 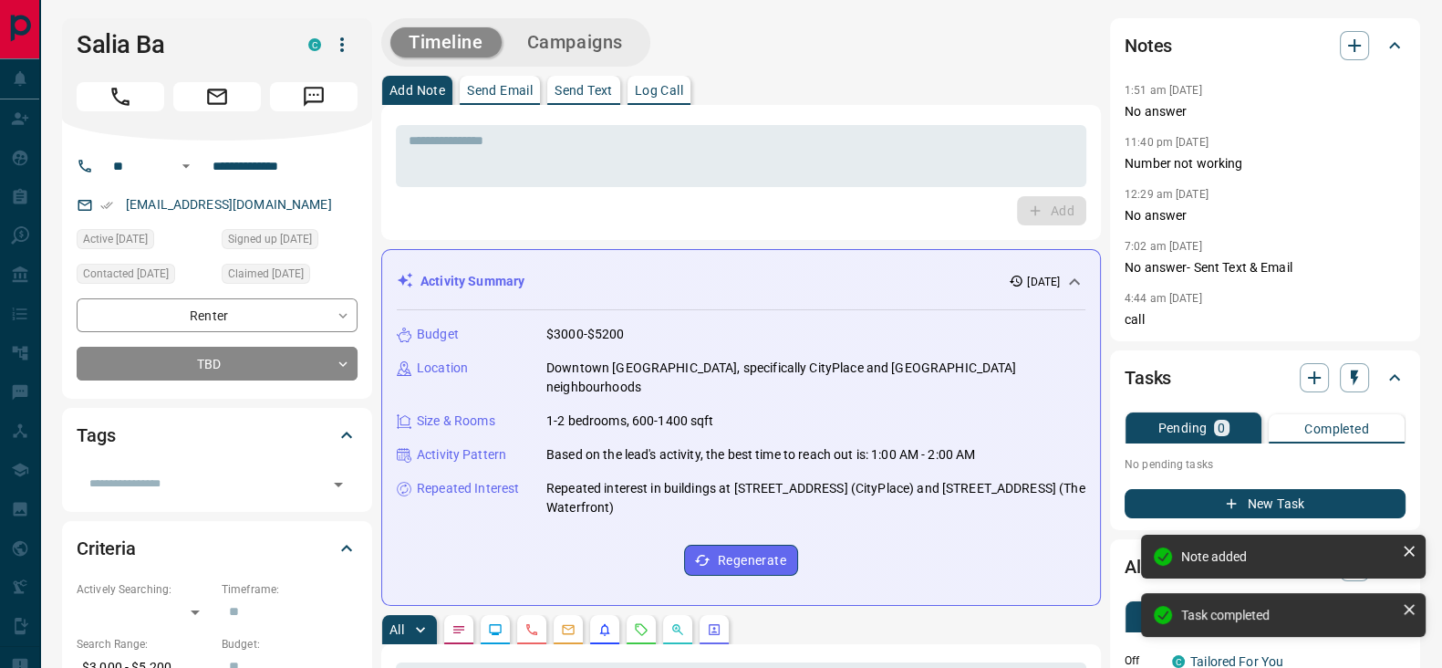 I want to click on p: Activity Summary, so click(x=472, y=281).